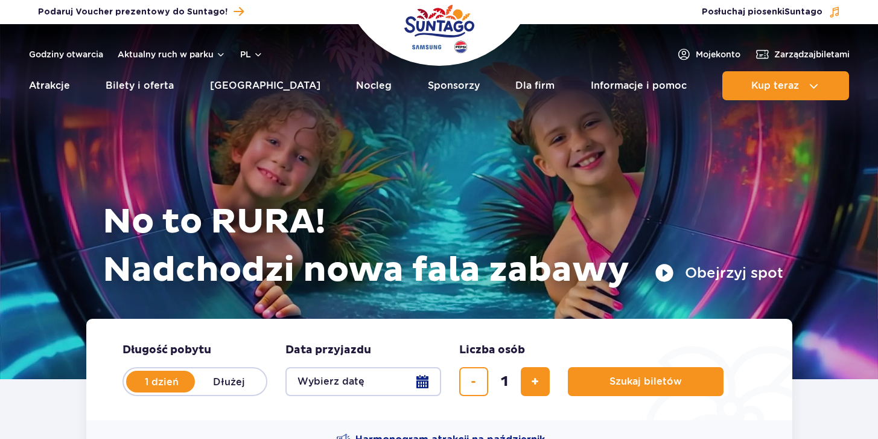 The image size is (878, 439). Describe the element at coordinates (535, 86) in the screenshot. I see `a: Dla firm` at that location.